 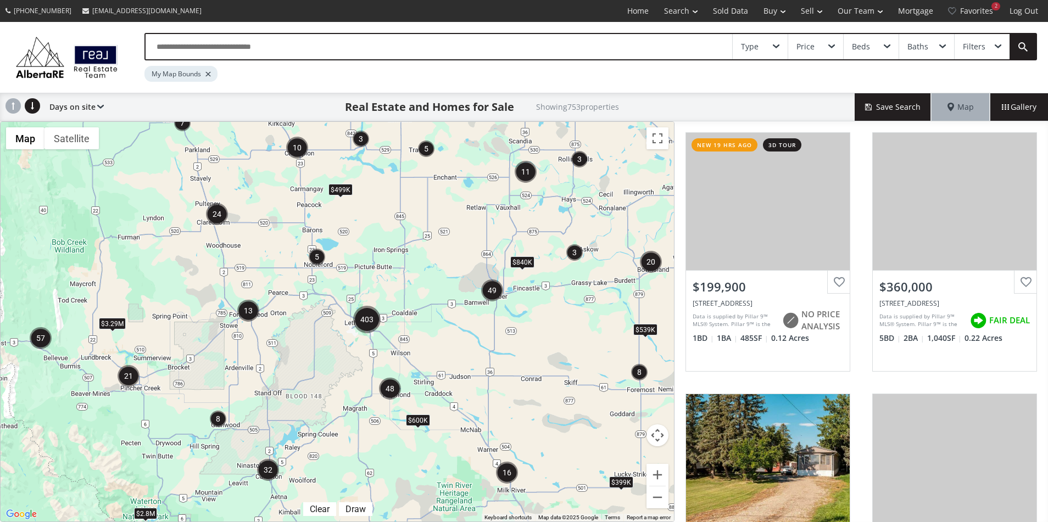 What do you see at coordinates (492, 290) in the screenshot?
I see `div: 49` at bounding box center [492, 290].